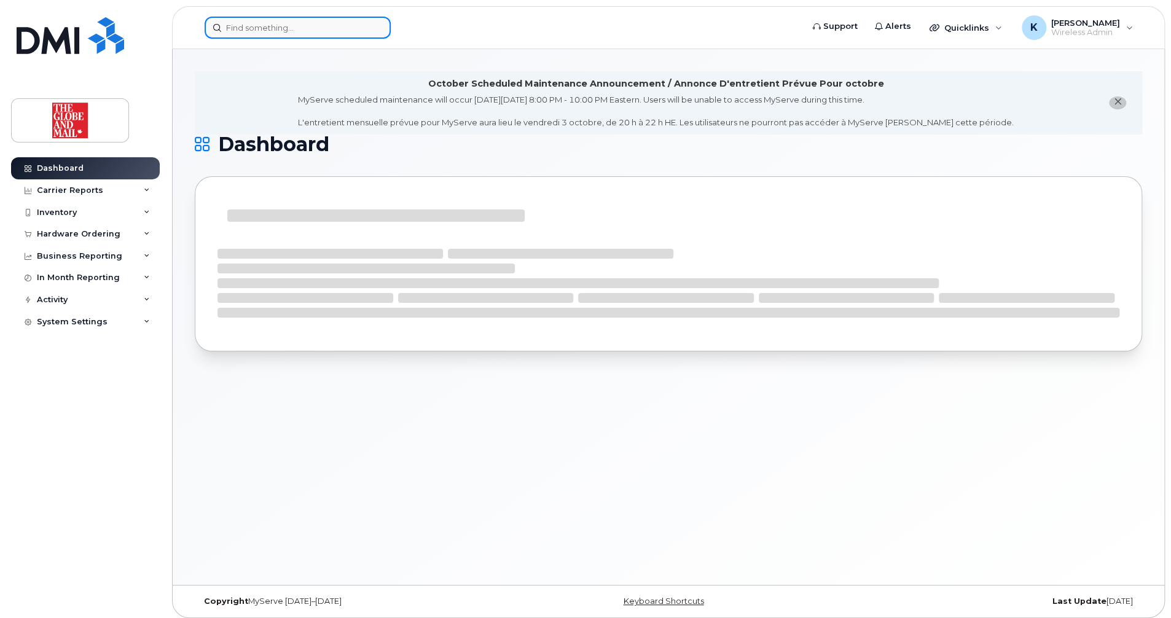  What do you see at coordinates (1118, 103) in the screenshot?
I see `button: close notification` at bounding box center [1118, 103].